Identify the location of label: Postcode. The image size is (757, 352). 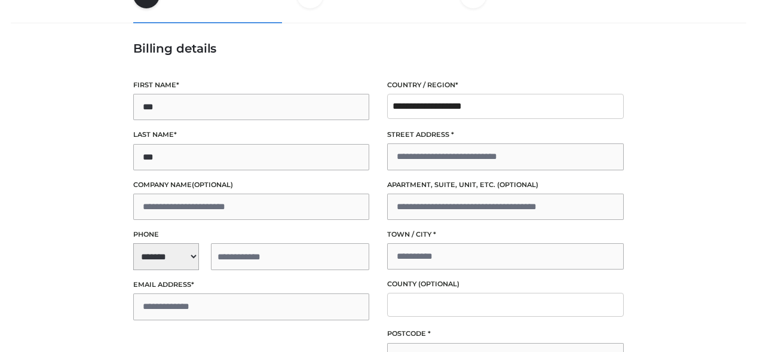
(506, 334).